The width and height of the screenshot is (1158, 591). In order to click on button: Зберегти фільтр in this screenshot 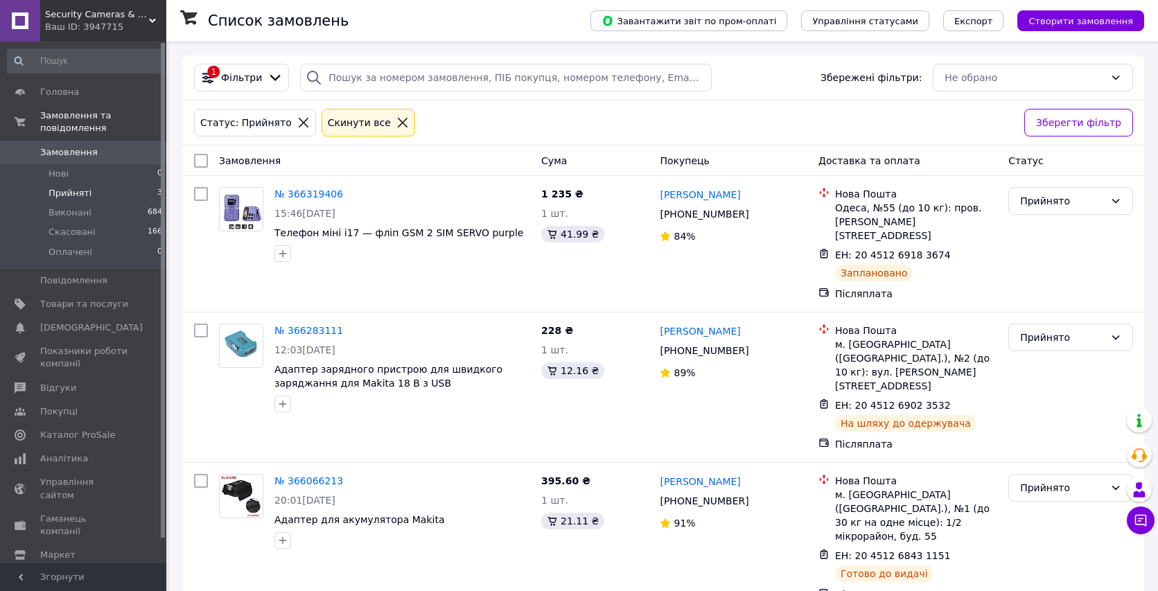, I will do `click(1079, 123)`.